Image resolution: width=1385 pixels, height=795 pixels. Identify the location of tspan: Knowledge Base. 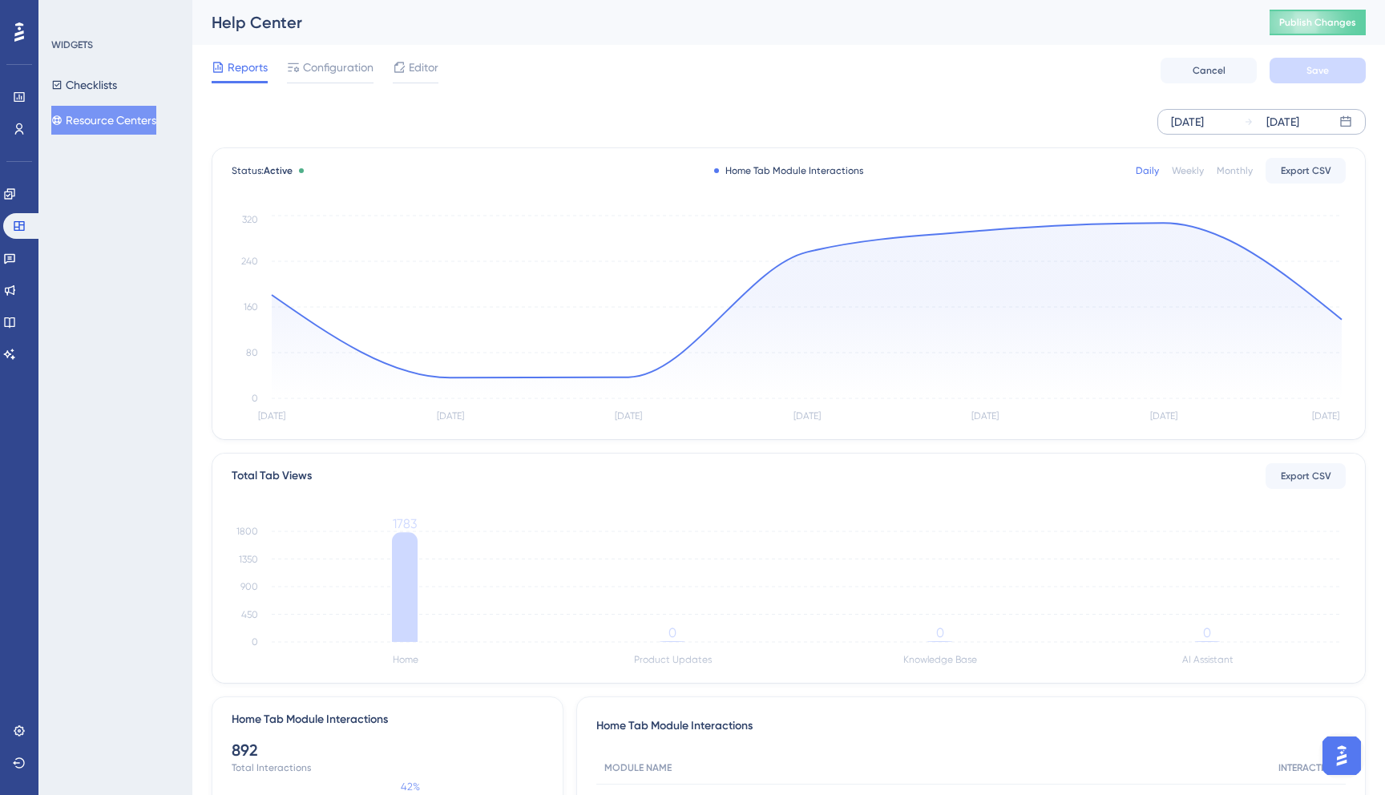
(940, 660).